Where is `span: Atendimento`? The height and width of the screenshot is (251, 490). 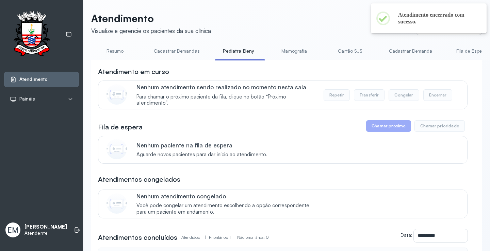
span: Atendimento is located at coordinates (33, 79).